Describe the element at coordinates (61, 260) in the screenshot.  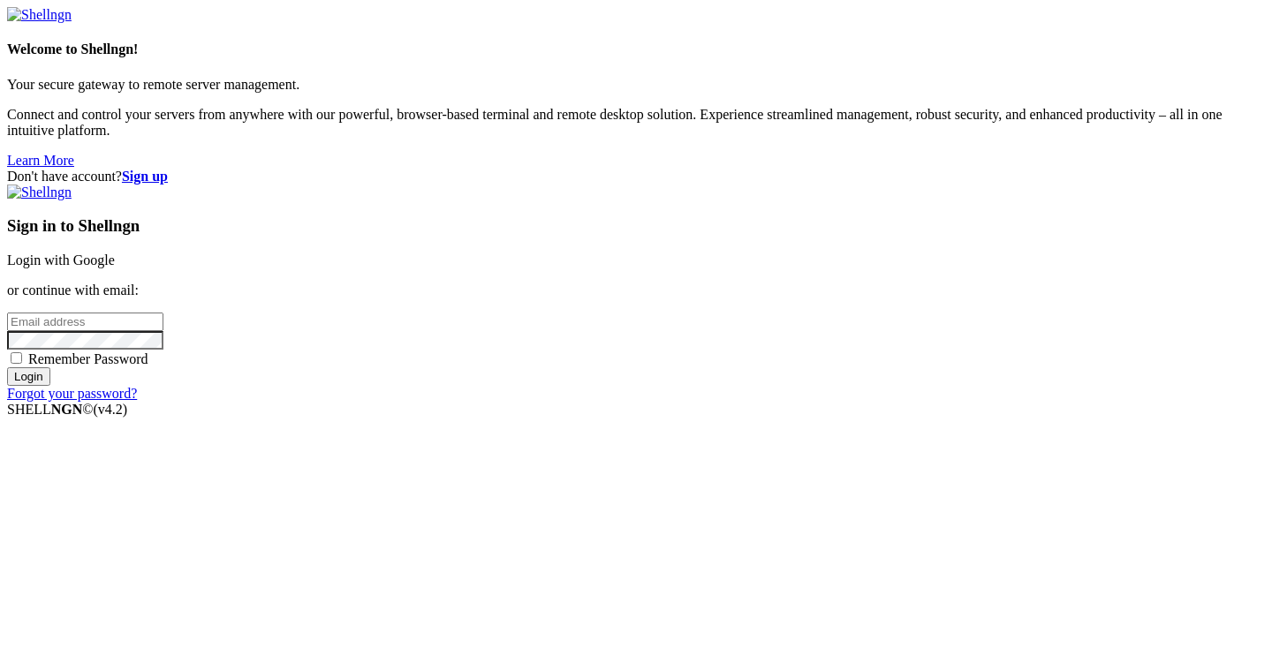
I see `a: Login with Google` at that location.